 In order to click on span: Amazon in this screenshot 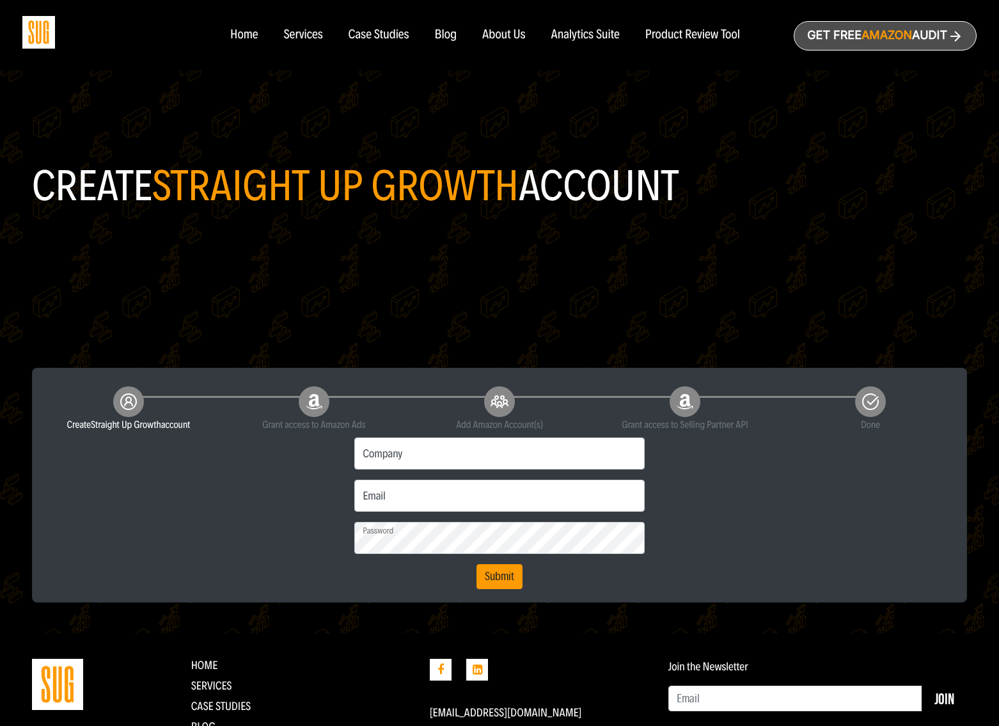, I will do `click(887, 35)`.